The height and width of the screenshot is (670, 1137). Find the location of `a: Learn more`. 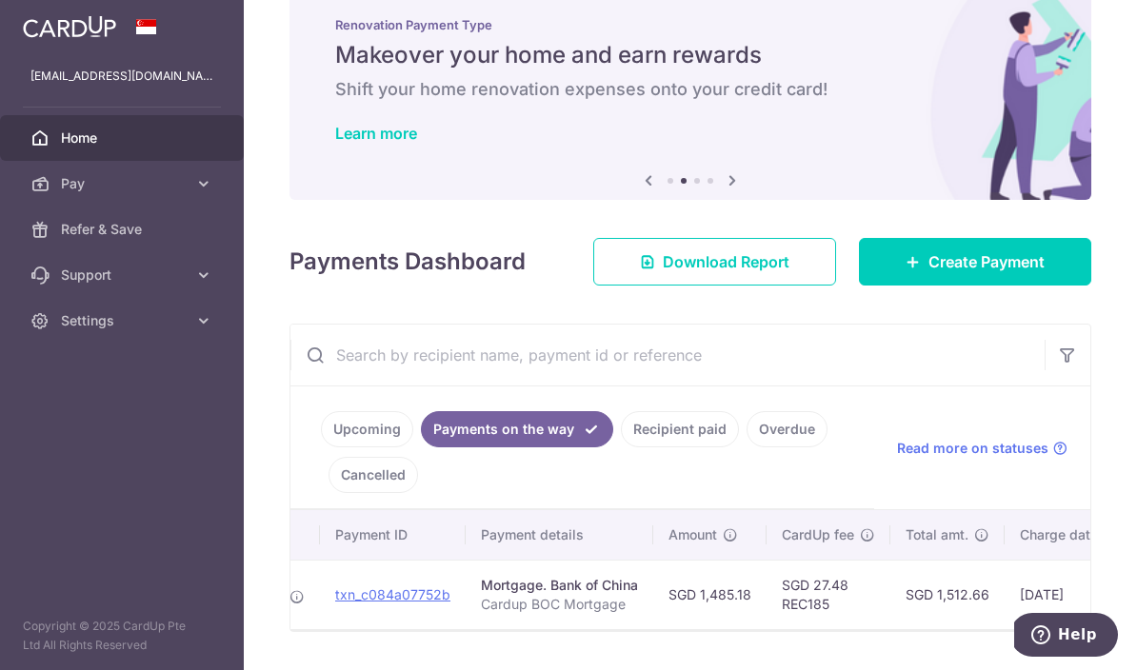

a: Learn more is located at coordinates (376, 133).